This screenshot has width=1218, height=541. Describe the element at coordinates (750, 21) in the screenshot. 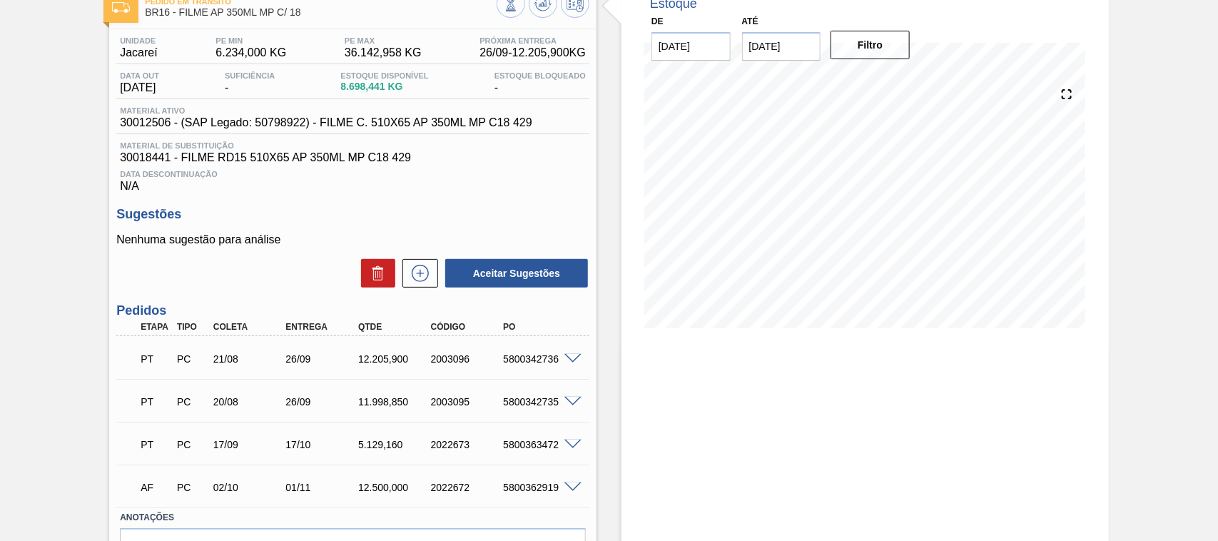

I see `label: Até` at that location.